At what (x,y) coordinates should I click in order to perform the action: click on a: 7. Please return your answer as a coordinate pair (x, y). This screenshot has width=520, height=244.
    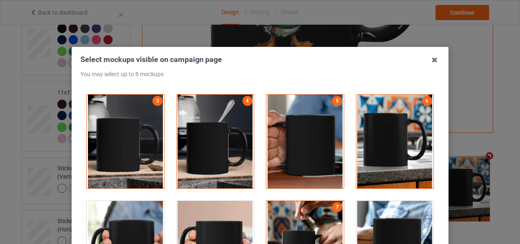
    Looking at the image, I should click on (337, 207).